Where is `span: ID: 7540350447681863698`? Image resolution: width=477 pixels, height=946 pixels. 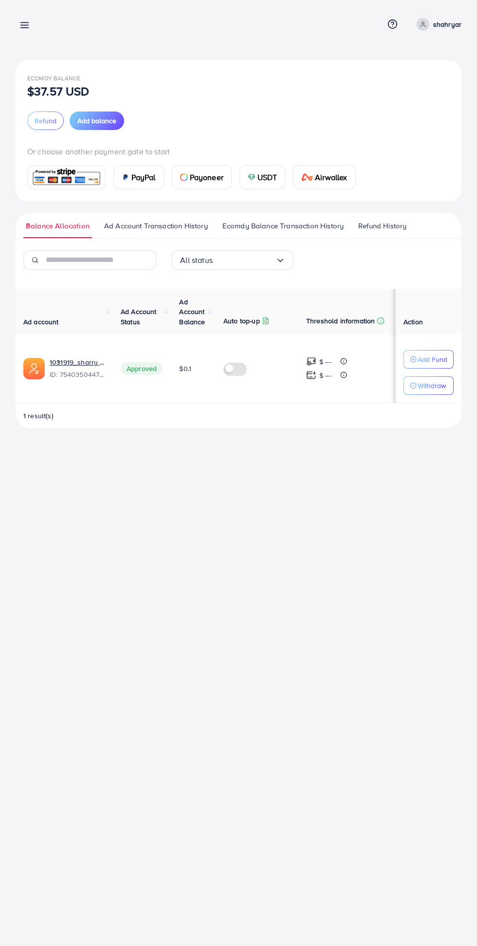
span: ID: 7540350447681863698 is located at coordinates (77, 374).